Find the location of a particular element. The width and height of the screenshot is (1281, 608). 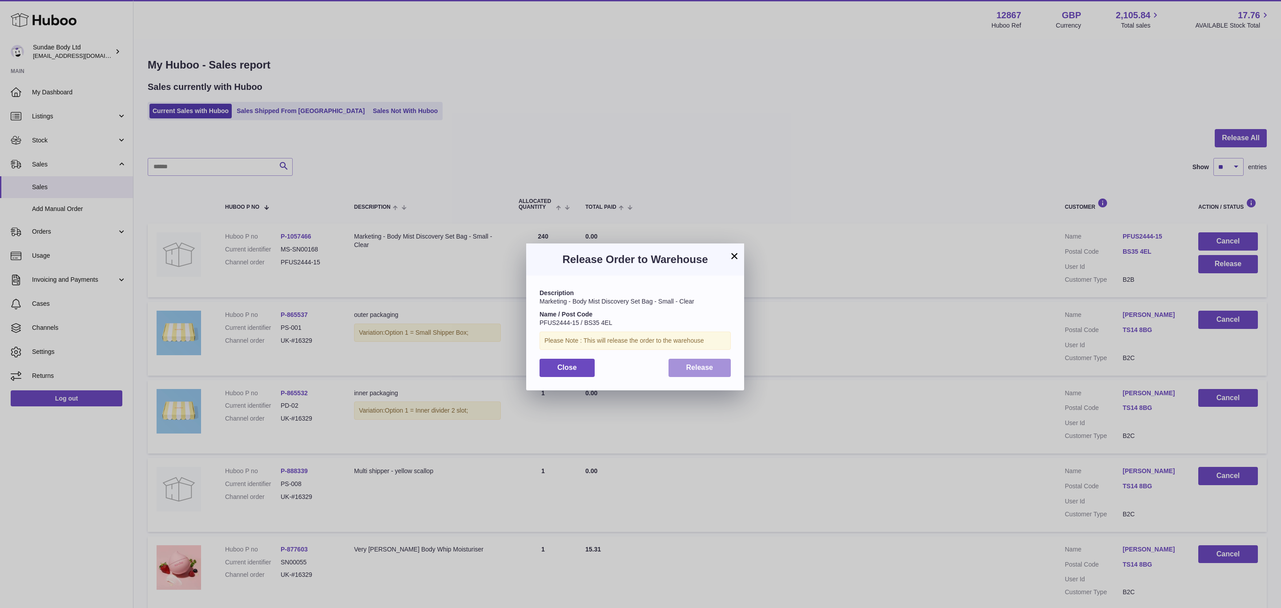

strong: Description is located at coordinates (556, 293).